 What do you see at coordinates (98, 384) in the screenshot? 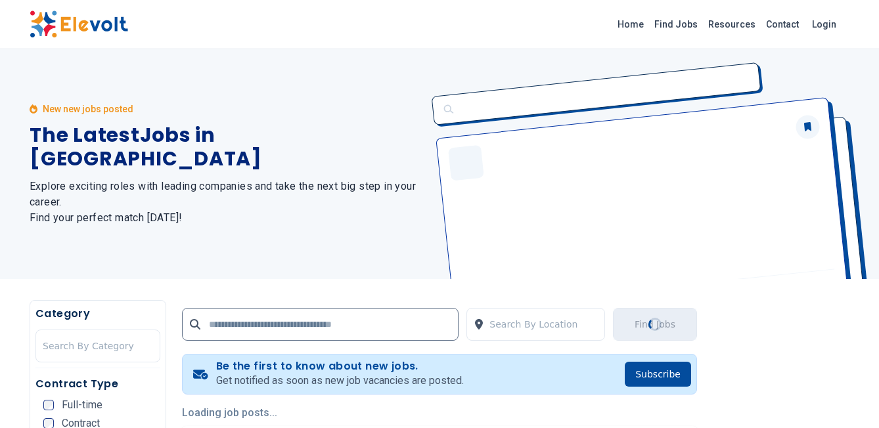
I see `h5: Contract Type` at bounding box center [98, 384].